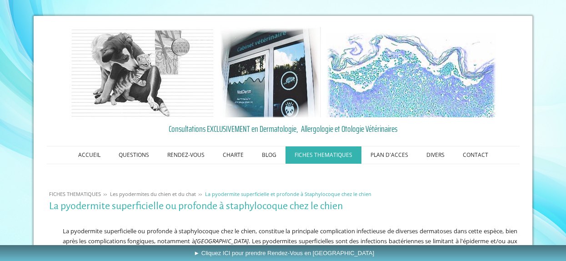 The image size is (566, 261). Describe the element at coordinates (89, 155) in the screenshot. I see `a: ACCUEIL` at that location.